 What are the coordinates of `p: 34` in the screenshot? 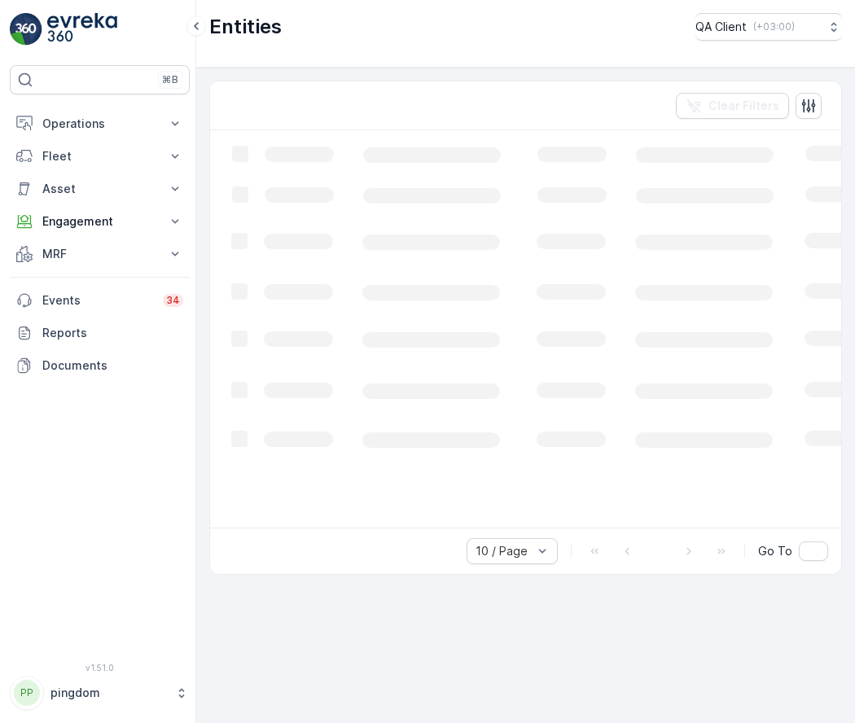 It's located at (173, 300).